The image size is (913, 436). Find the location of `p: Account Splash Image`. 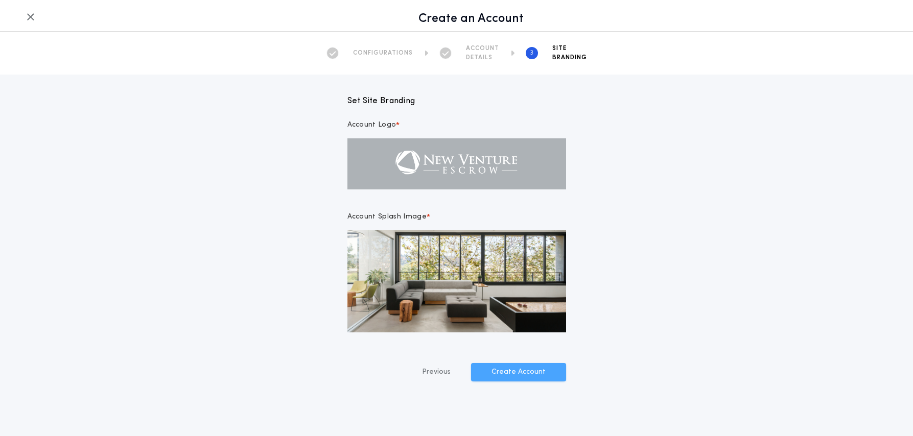

p: Account Splash Image is located at coordinates (387, 217).